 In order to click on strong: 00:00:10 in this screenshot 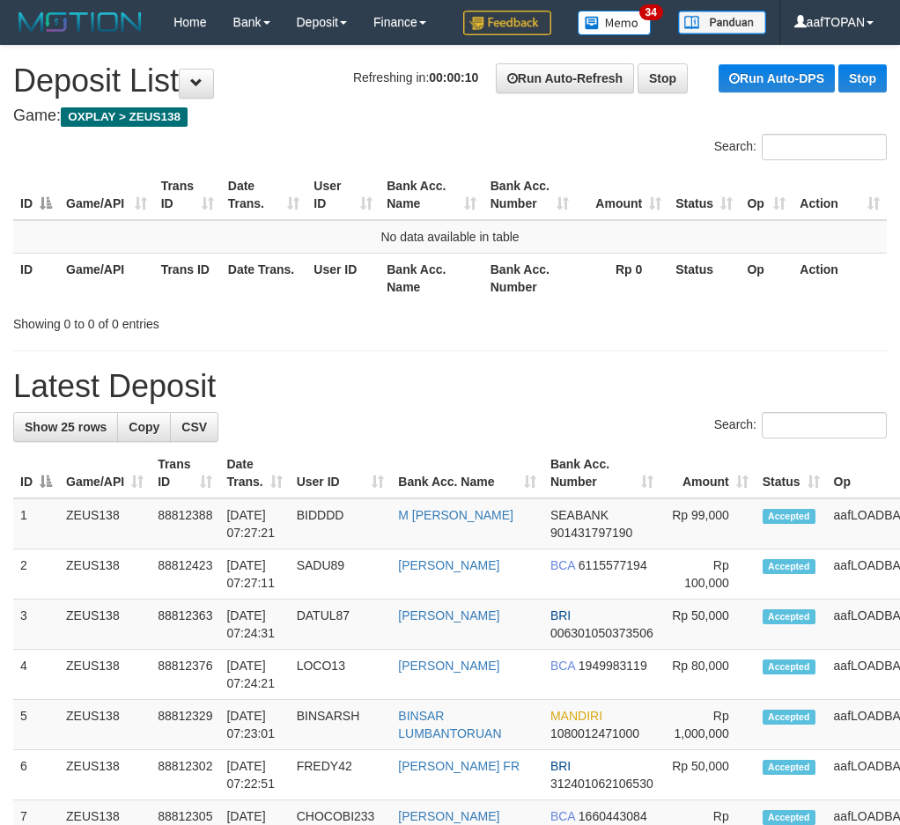, I will do `click(453, 77)`.